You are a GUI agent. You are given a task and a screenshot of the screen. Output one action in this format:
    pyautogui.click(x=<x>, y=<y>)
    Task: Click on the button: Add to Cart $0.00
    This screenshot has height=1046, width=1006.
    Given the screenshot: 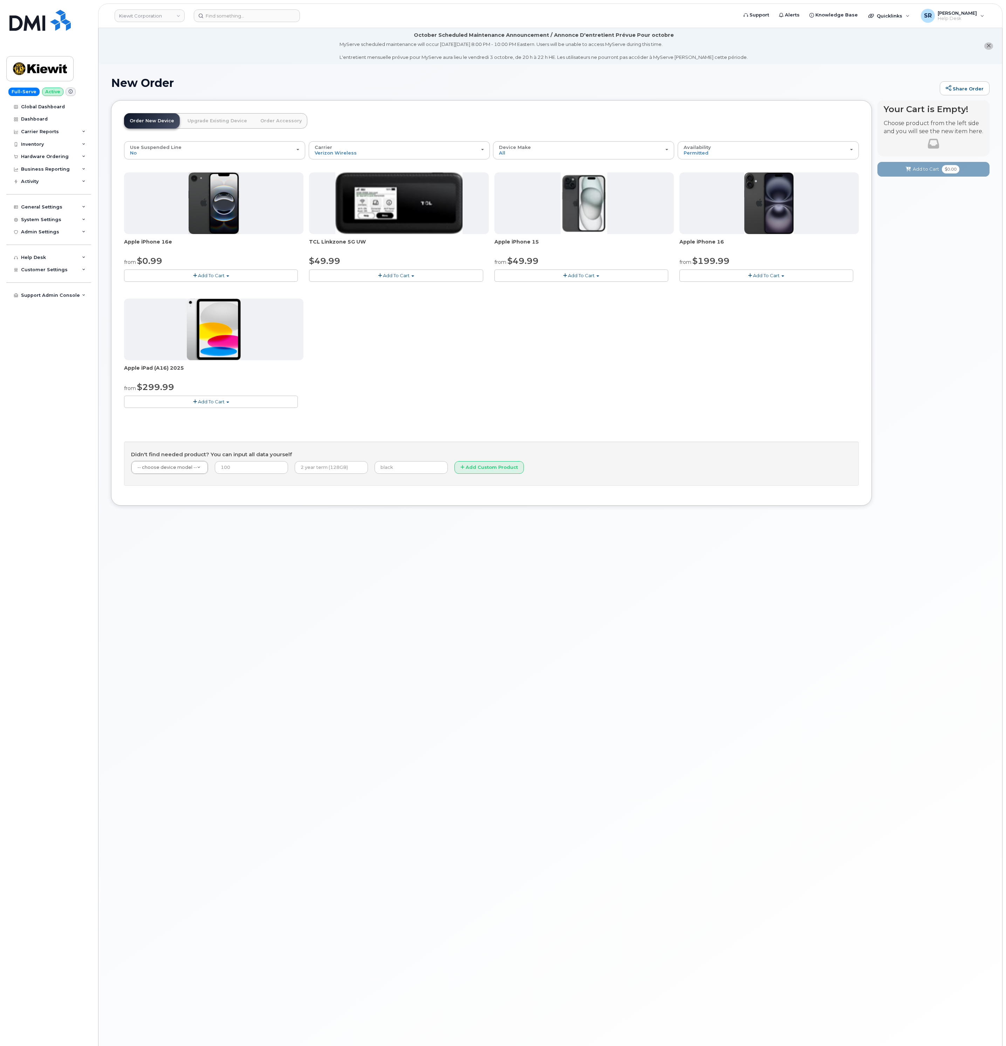 What is the action you would take?
    pyautogui.click(x=934, y=169)
    